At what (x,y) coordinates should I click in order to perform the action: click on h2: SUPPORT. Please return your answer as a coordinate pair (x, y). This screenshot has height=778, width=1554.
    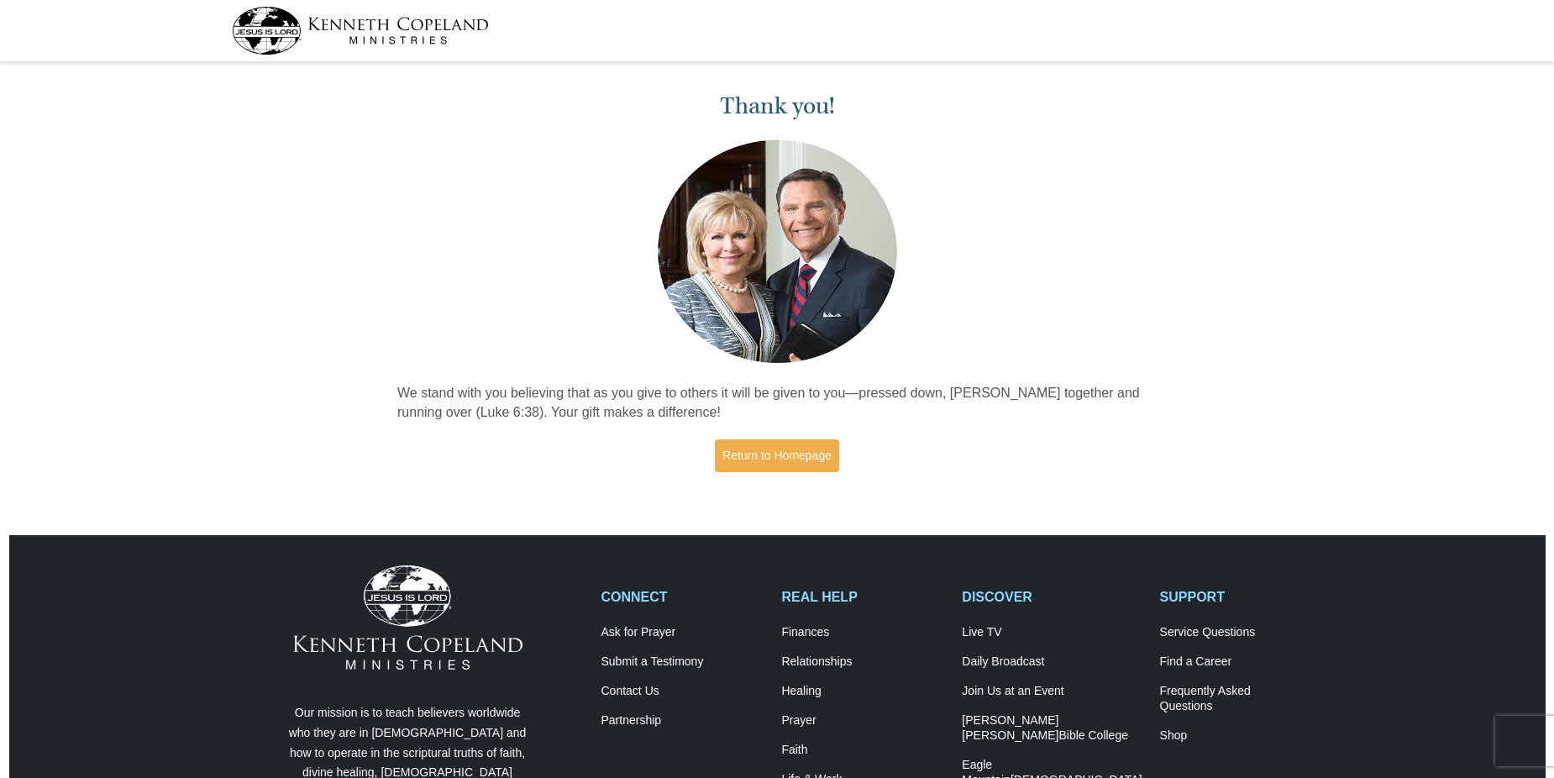
    Looking at the image, I should click on (1241, 596).